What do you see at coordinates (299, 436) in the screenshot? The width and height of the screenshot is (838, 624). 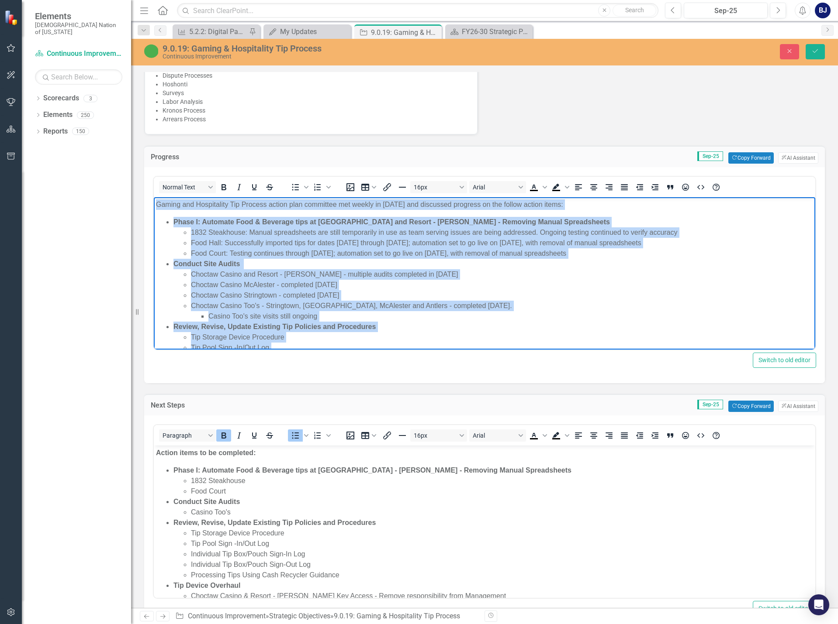 I see `div: Bullet list` at bounding box center [299, 436].